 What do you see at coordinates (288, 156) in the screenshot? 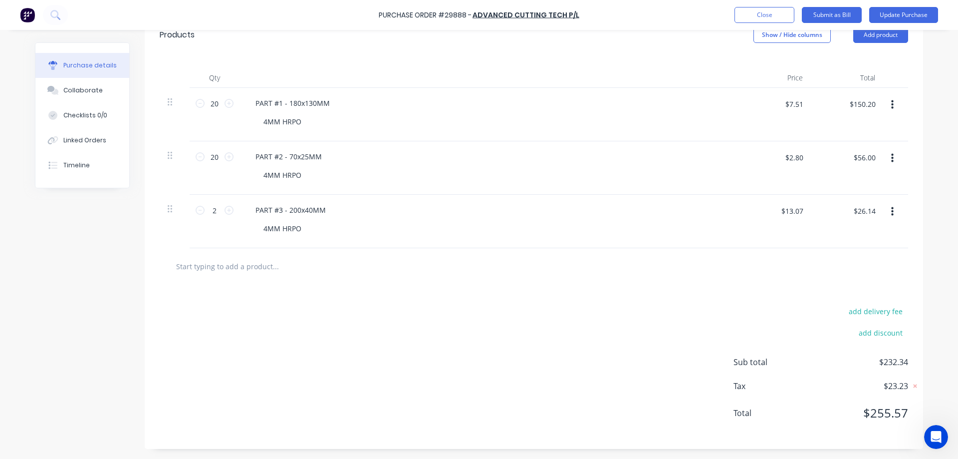
I see `div: PART #2 - 70x25MM` at bounding box center [288, 156].